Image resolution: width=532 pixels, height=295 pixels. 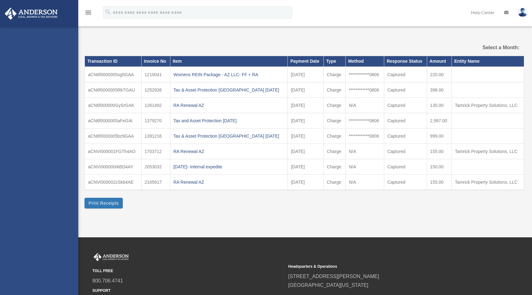 What do you see at coordinates (229, 75) in the screenshot?
I see `div: Womens REIN Package - AZ LLC- FF + RA` at bounding box center [229, 75].